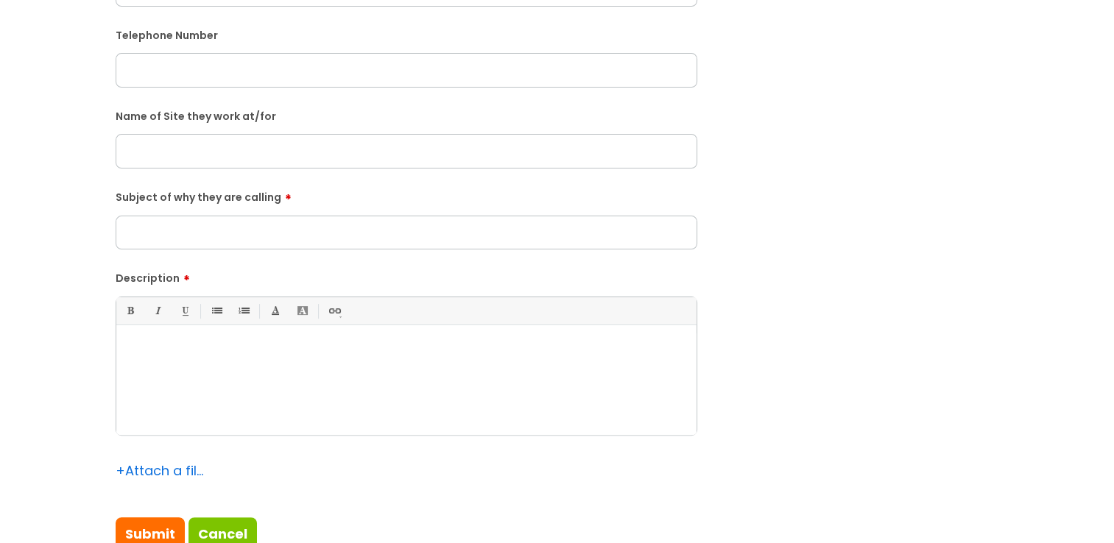  Describe the element at coordinates (160, 471) in the screenshot. I see `div: Attach a file` at that location.